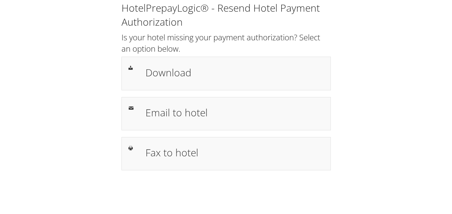 The height and width of the screenshot is (214, 452). Describe the element at coordinates (226, 15) in the screenshot. I see `h1: HotelPrepayLogic® - Resend Hotel Payment Authorization` at that location.